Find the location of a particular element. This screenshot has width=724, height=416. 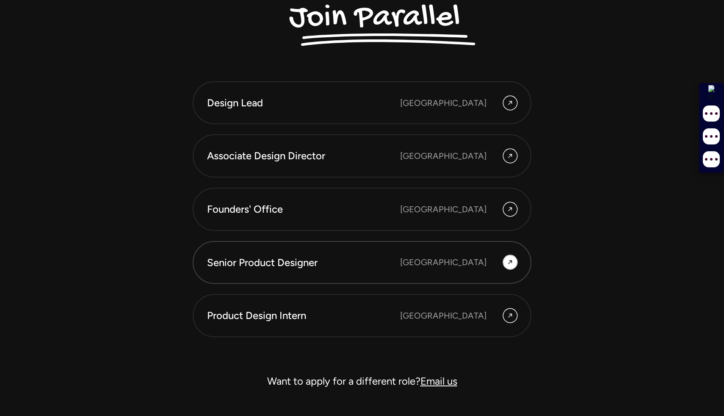

div: Senior Product Designer is located at coordinates (303, 262).